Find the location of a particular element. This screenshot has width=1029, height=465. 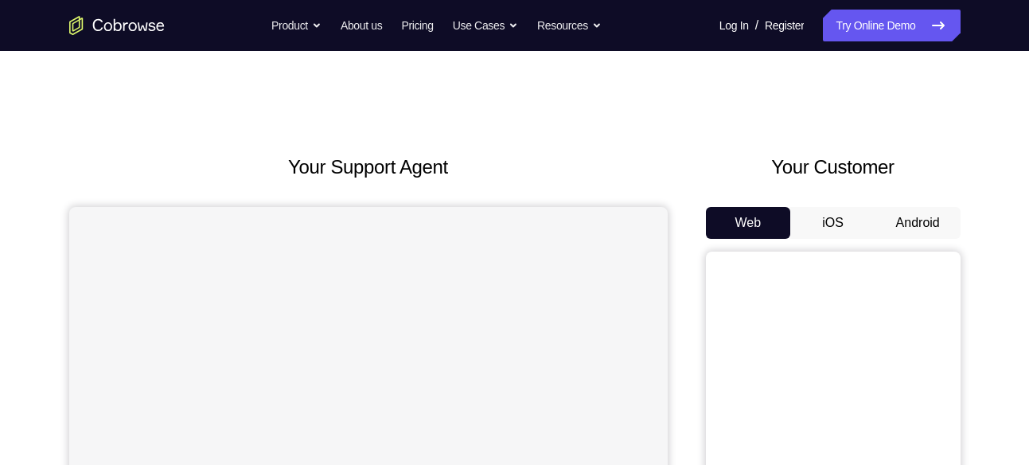

a: About us is located at coordinates (361, 25).